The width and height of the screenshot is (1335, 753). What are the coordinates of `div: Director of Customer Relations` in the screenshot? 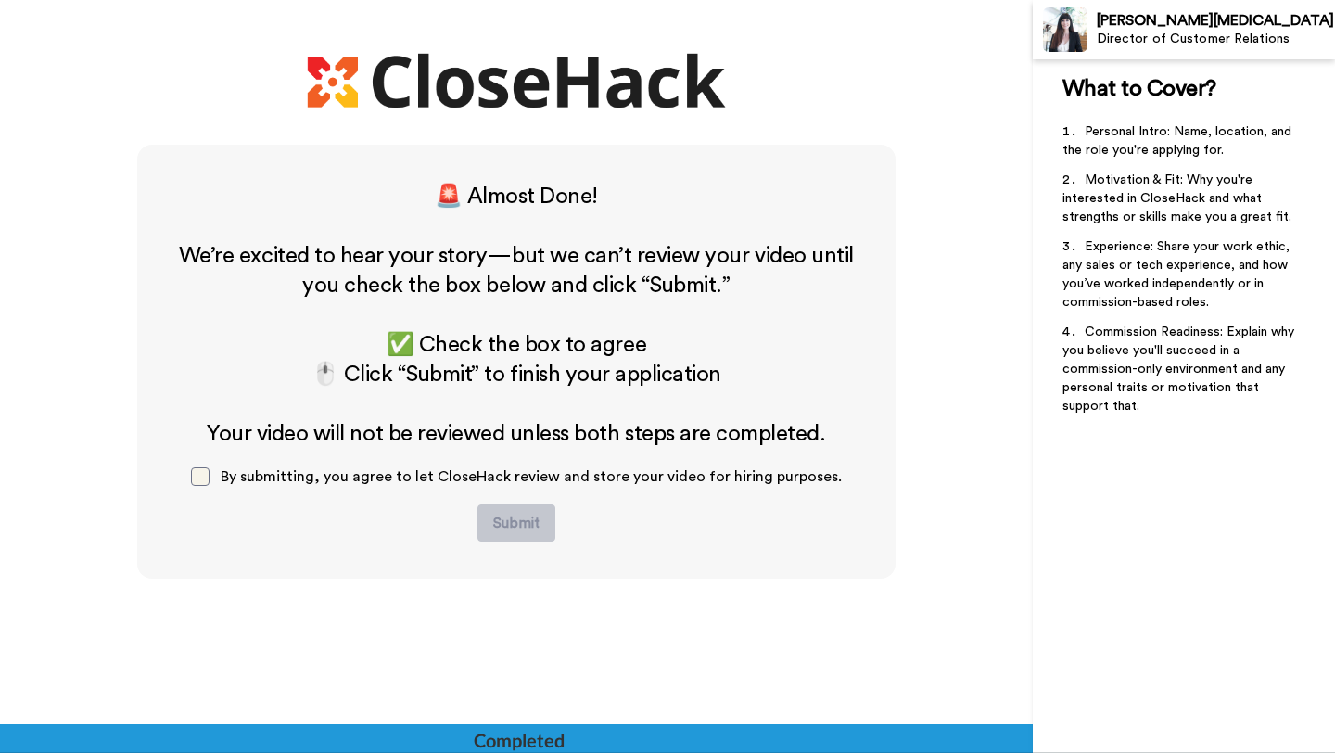 It's located at (1215, 39).